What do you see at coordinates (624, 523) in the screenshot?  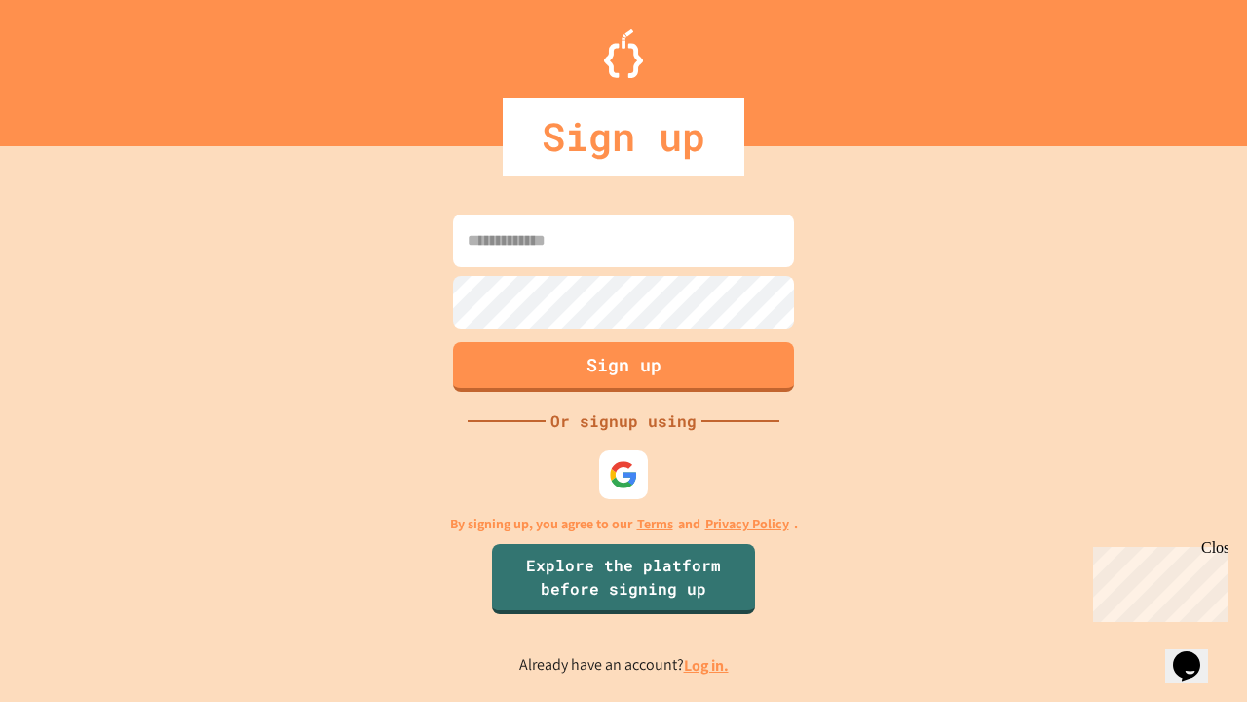 I see `p: By signing up, you agree to our and .` at bounding box center [624, 523].